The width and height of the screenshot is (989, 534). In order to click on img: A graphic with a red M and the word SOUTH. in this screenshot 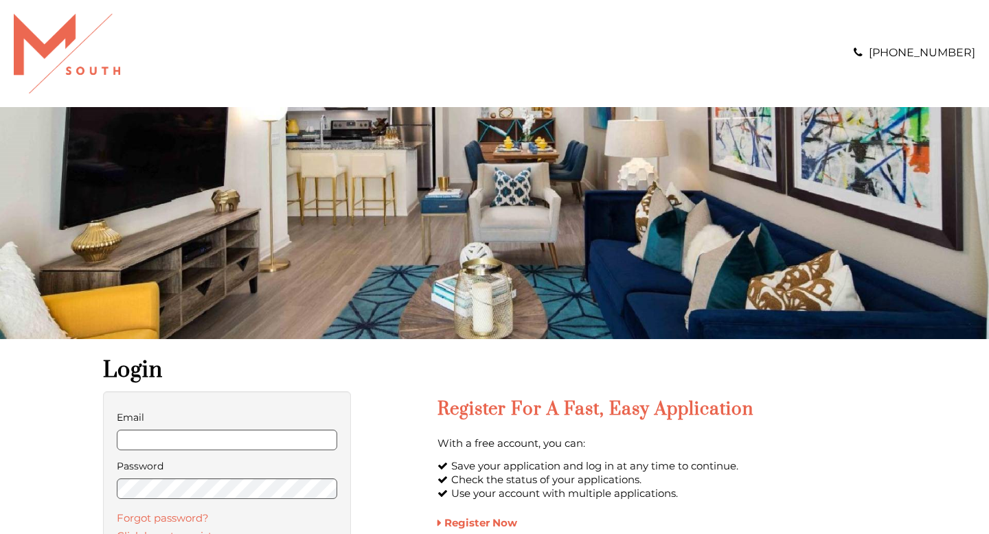, I will do `click(67, 54)`.